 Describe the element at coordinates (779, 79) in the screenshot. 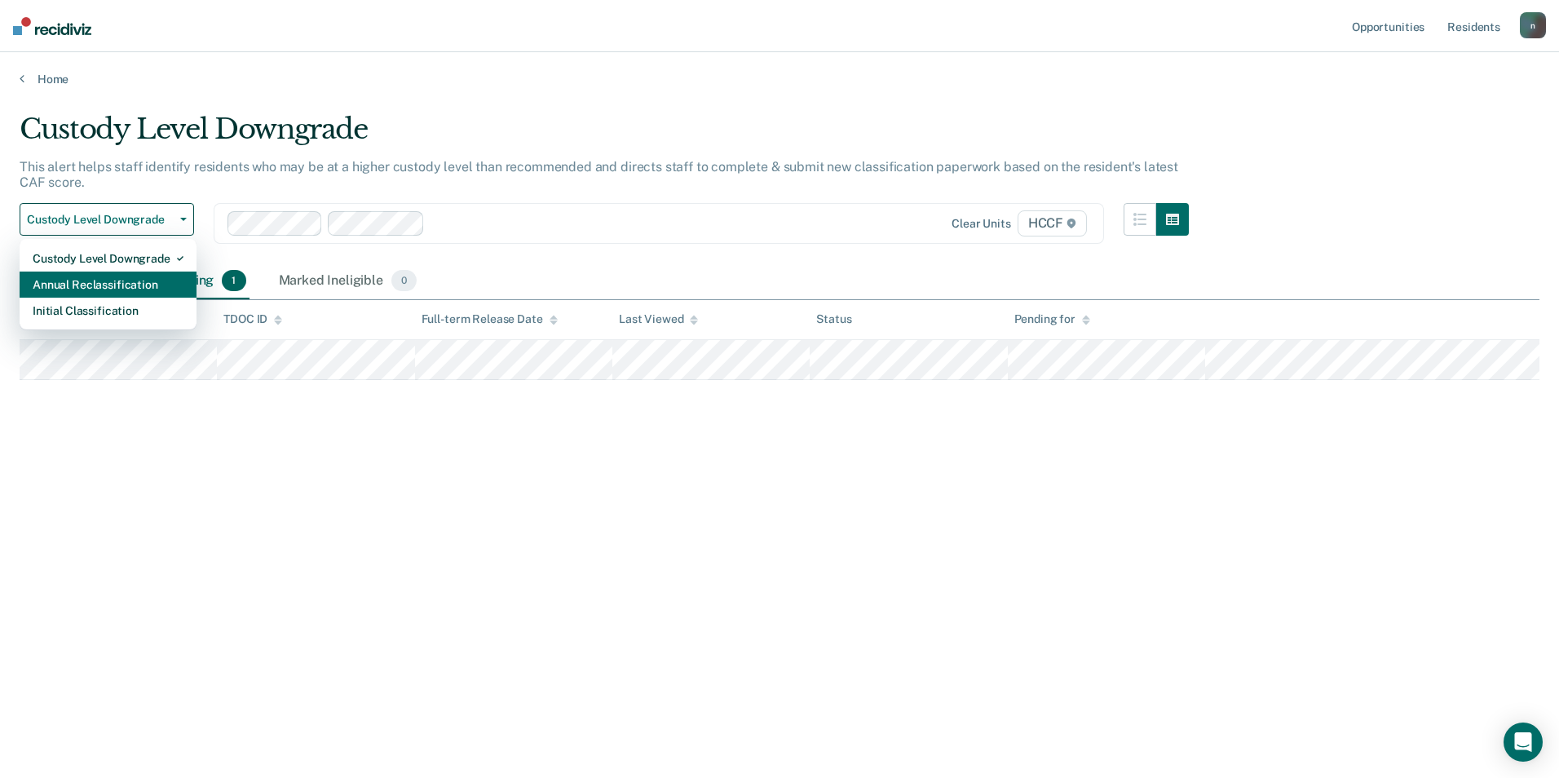

I see `a: Home` at that location.